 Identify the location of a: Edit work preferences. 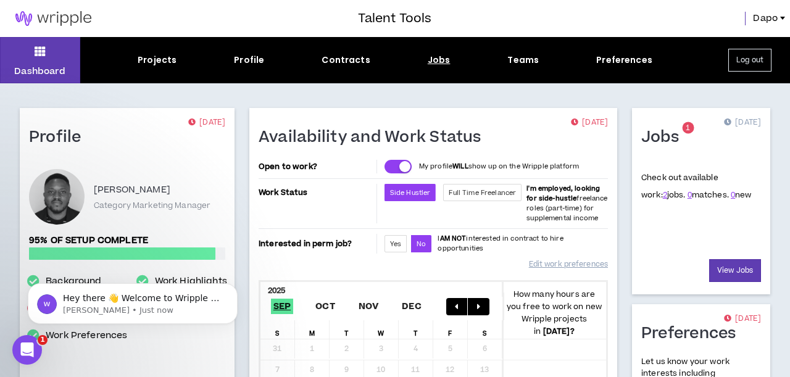
(569, 264).